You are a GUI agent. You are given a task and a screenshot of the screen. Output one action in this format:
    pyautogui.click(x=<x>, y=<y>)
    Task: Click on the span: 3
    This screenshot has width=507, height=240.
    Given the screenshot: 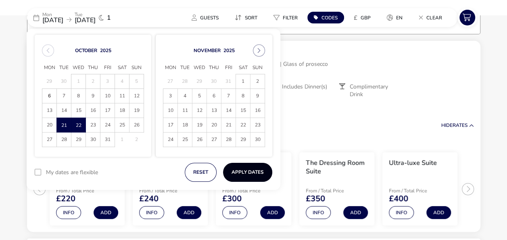 What is the action you would take?
    pyautogui.click(x=170, y=96)
    